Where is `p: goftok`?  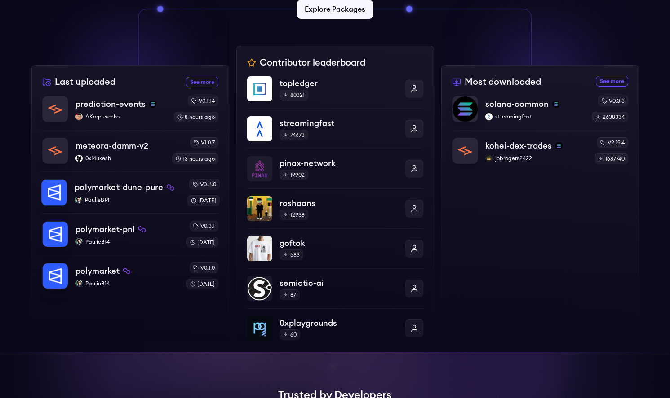 p: goftok is located at coordinates (339, 243).